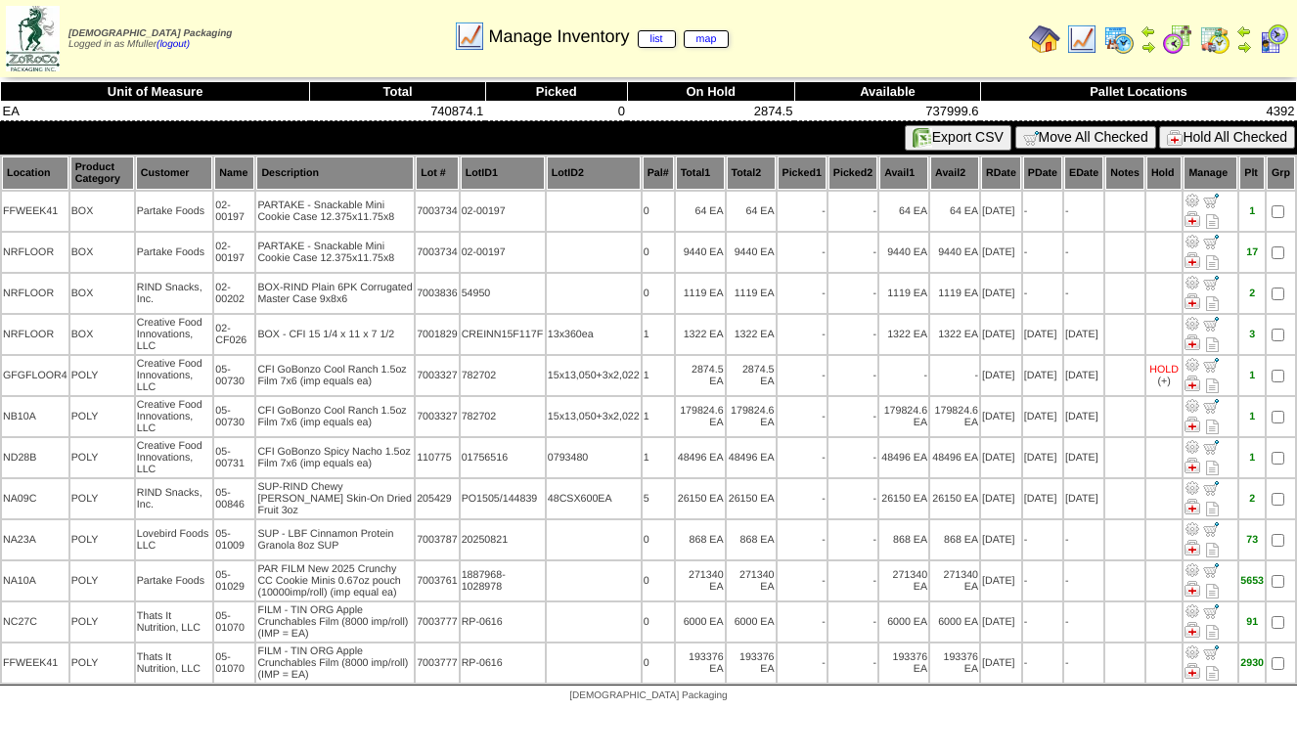 This screenshot has height=754, width=1297. Describe the element at coordinates (701, 211) in the screenshot. I see `td: 64 EA` at that location.